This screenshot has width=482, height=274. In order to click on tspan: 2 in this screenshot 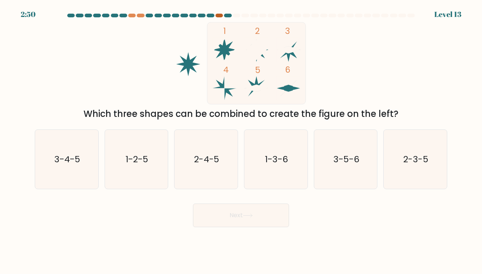, I will do `click(257, 31)`.